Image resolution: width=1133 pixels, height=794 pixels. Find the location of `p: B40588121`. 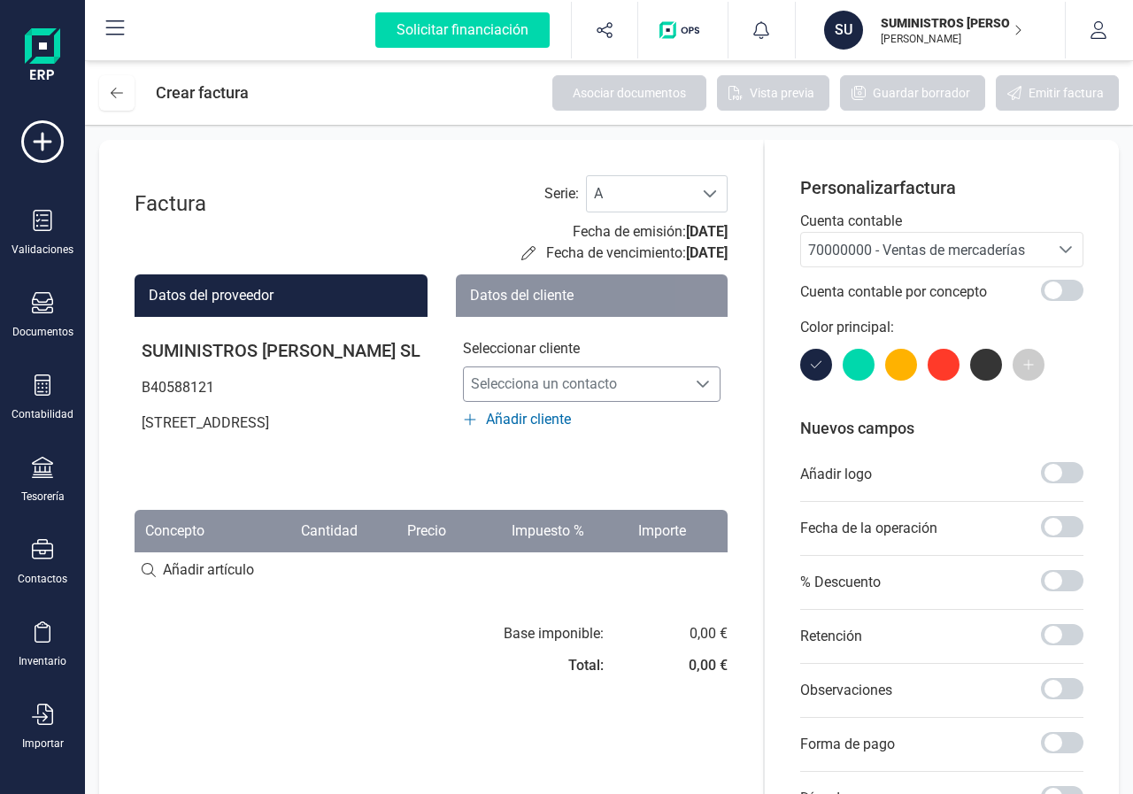

p: B40588121 is located at coordinates (281, 388).